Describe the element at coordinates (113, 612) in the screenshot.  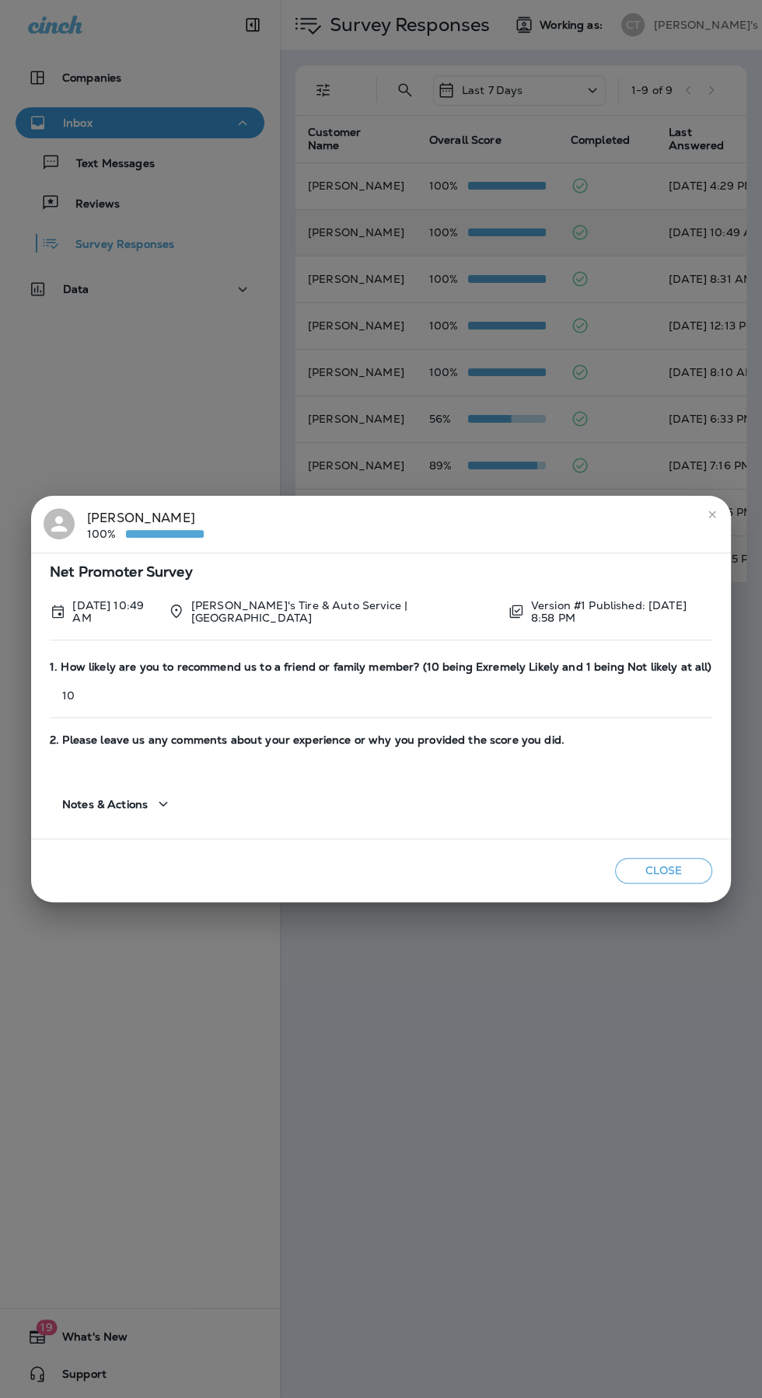
I see `p: Oct 13, 2025 10:49 AM` at that location.